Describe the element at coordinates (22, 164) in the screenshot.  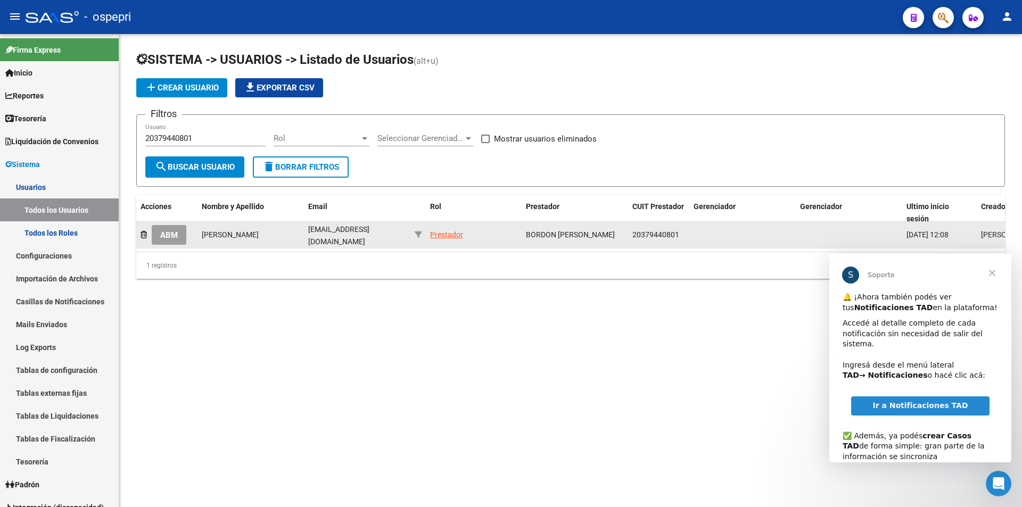
I see `span: Sistema` at that location.